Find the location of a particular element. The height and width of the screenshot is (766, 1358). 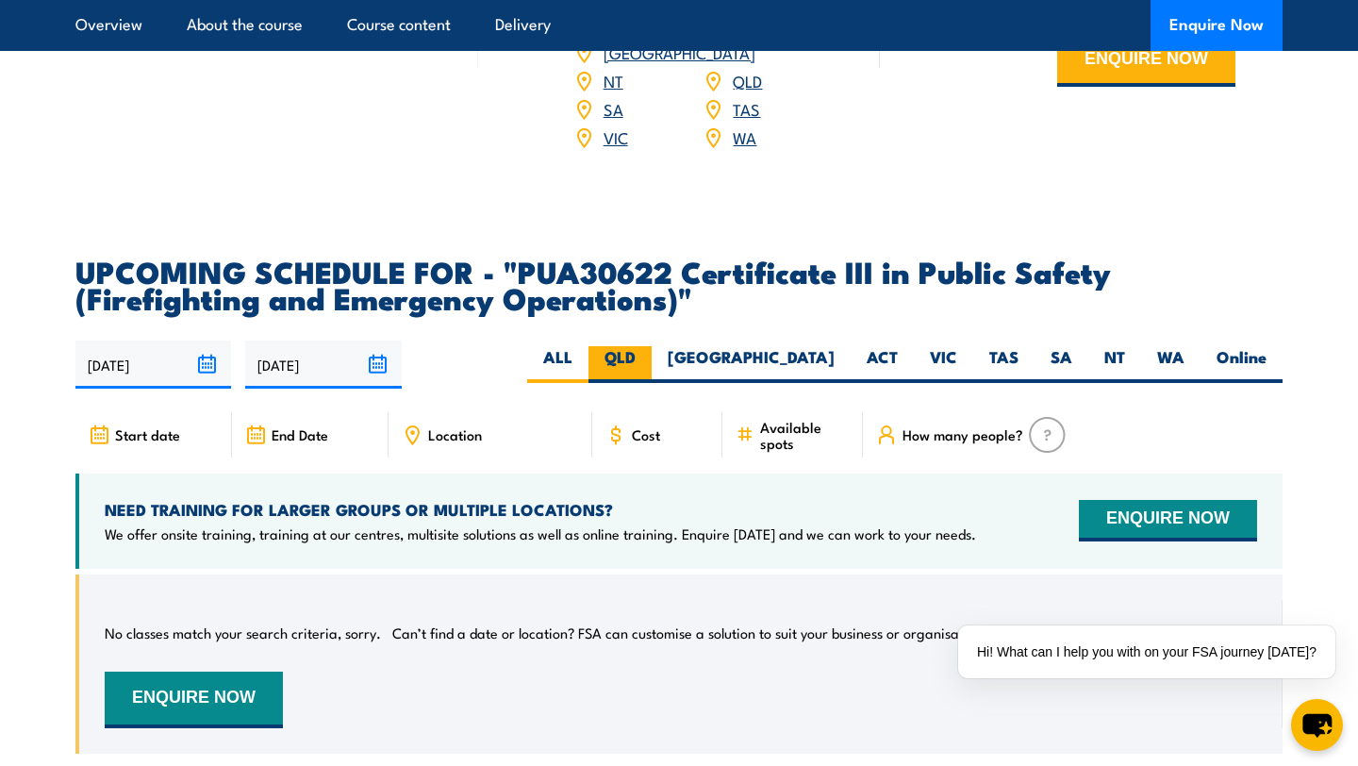

p: We offer onsite training, training at our centres, multisite solutions as well as online training... is located at coordinates (541, 534).